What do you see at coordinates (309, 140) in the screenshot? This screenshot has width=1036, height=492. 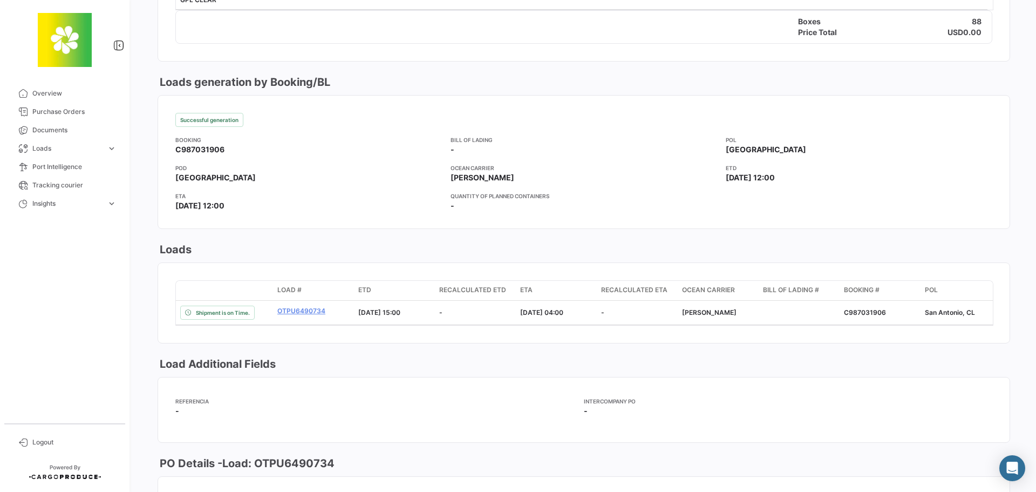 I see `app-card-info-title: Booking` at bounding box center [309, 140].